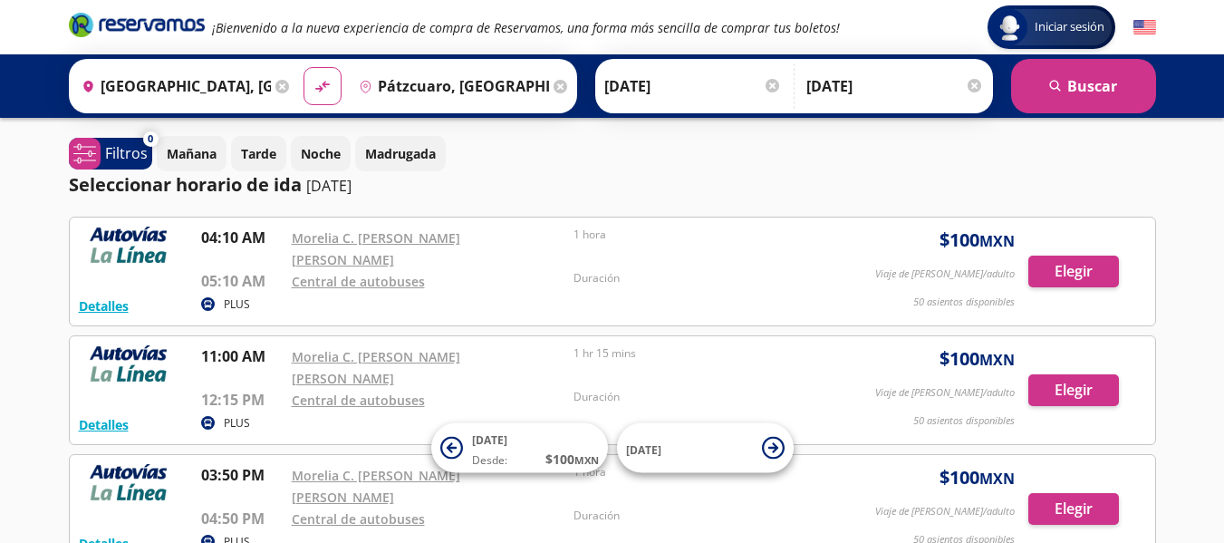  What do you see at coordinates (693, 86) in the screenshot?
I see `input: Elegir Fecha` at bounding box center [693, 86].